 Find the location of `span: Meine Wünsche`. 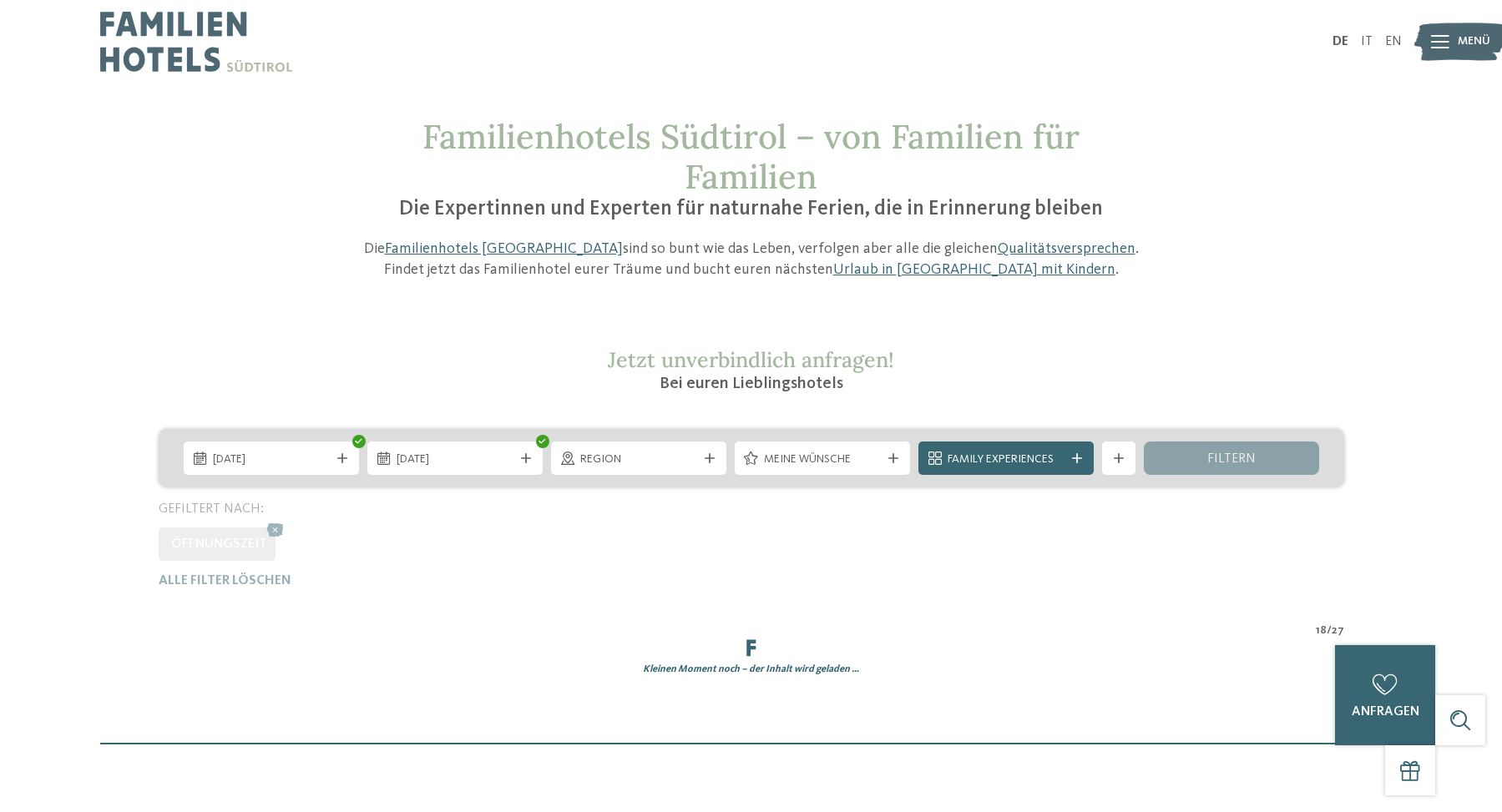

span: Meine Wünsche is located at coordinates (823, 460).